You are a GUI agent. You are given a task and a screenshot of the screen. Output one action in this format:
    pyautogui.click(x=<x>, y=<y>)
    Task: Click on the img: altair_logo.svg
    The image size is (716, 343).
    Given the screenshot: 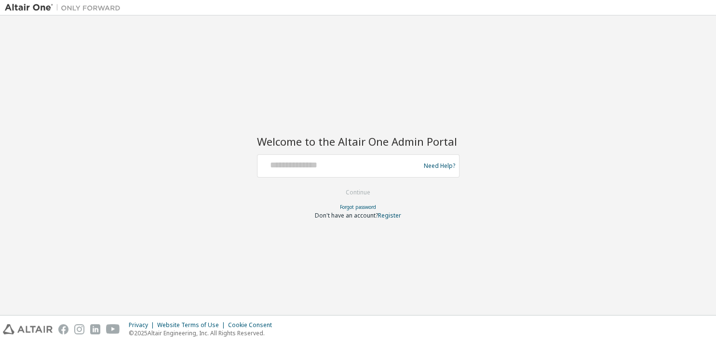 What is the action you would take?
    pyautogui.click(x=27, y=329)
    